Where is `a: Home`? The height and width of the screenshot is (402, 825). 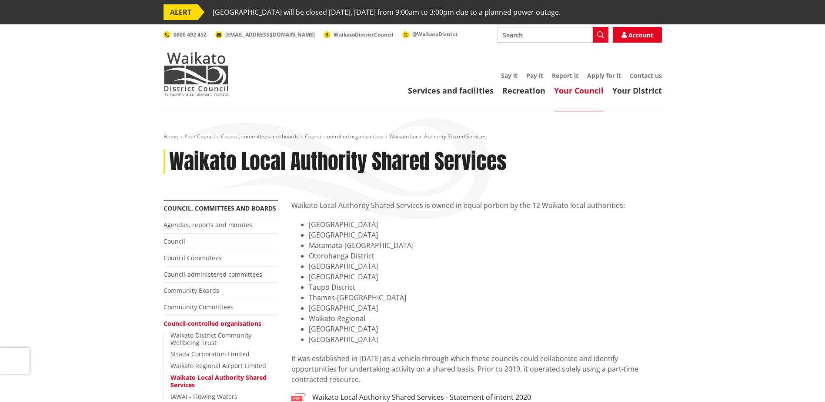
a: Home is located at coordinates (171, 136).